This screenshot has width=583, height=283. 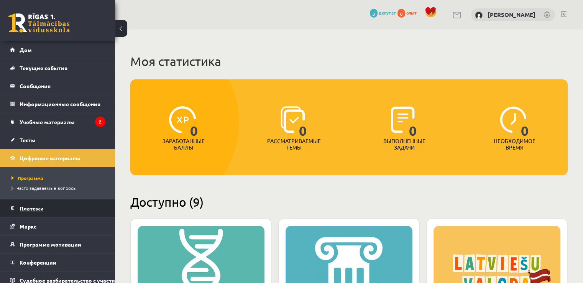 I want to click on font: опыт, so click(x=412, y=13).